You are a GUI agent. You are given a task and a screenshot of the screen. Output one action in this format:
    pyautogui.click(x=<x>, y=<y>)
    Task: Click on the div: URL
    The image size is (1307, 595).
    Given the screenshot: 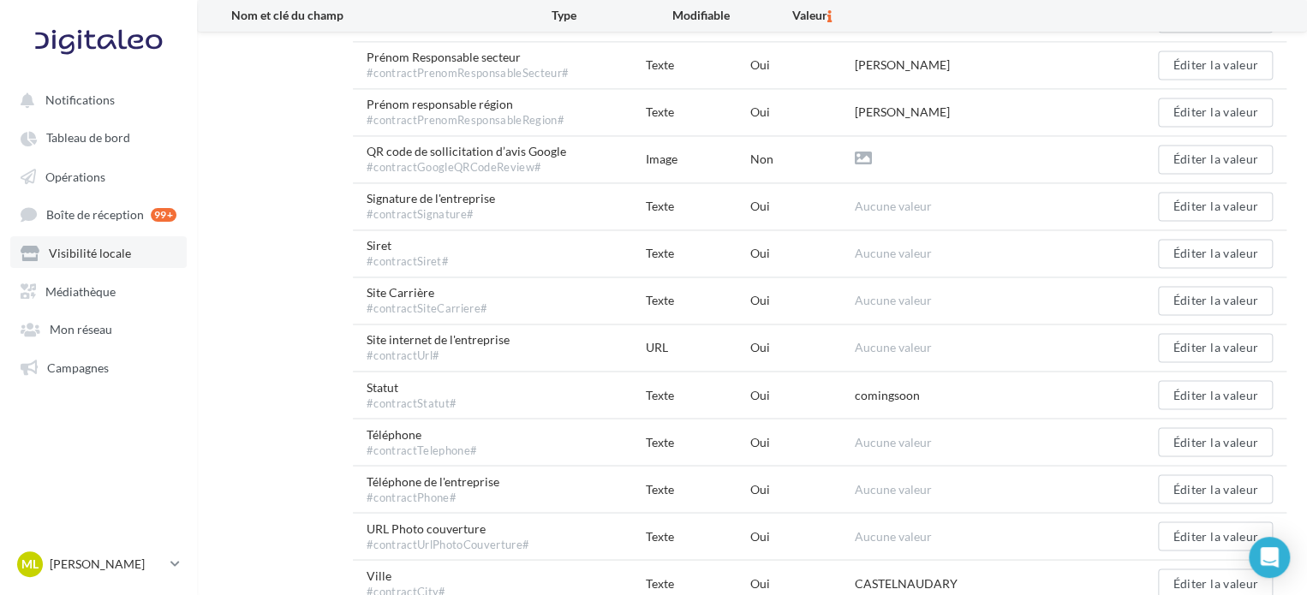 What is the action you would take?
    pyautogui.click(x=698, y=348)
    